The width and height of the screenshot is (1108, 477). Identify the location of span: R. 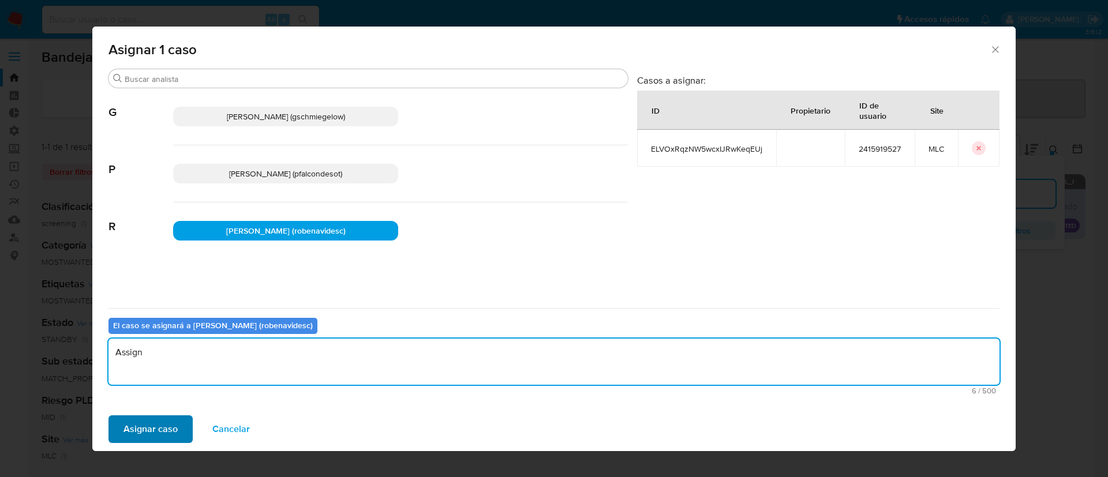
(141, 218).